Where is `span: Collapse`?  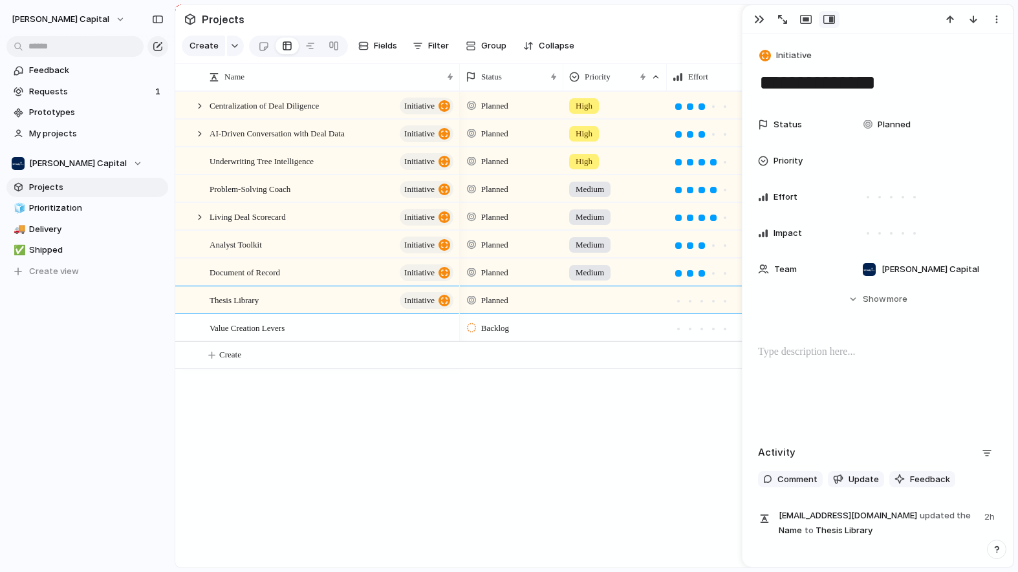
span: Collapse is located at coordinates (556, 46).